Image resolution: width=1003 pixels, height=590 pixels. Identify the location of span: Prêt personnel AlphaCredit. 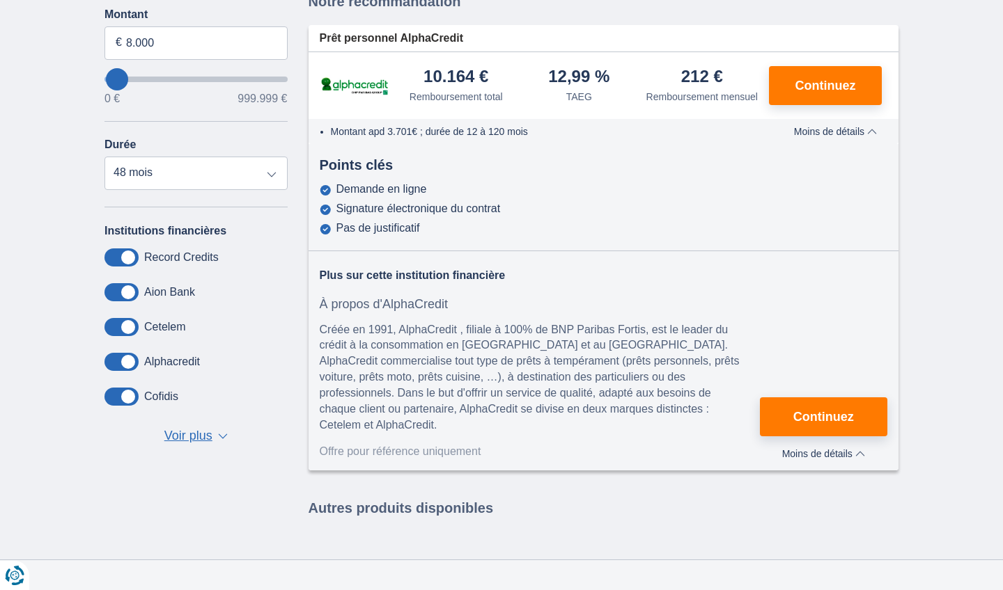
(391, 38).